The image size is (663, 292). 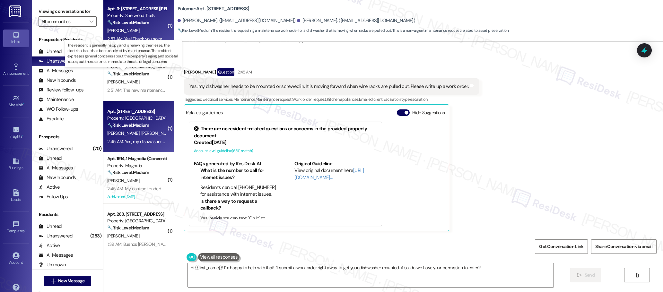 What do you see at coordinates (51, 119) in the screenshot?
I see `div: Escalate` at bounding box center [51, 119].